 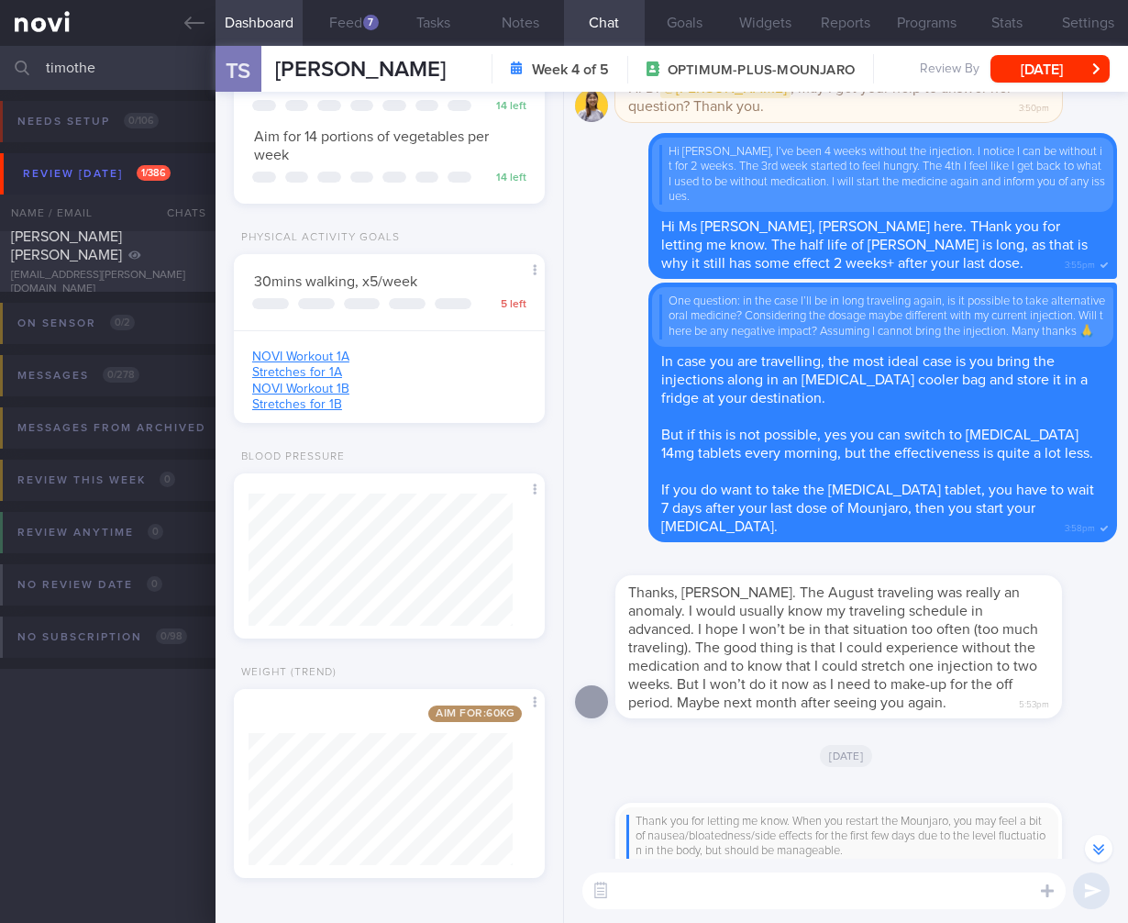 What do you see at coordinates (122, 322) in the screenshot?
I see `span: 0 / 2` at bounding box center [122, 322].